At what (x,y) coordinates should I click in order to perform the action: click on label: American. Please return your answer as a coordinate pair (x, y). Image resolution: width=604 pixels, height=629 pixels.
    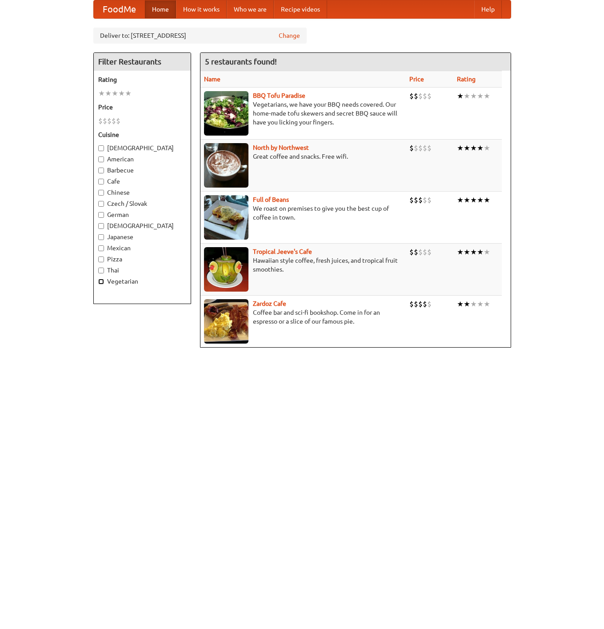
    Looking at the image, I should click on (142, 159).